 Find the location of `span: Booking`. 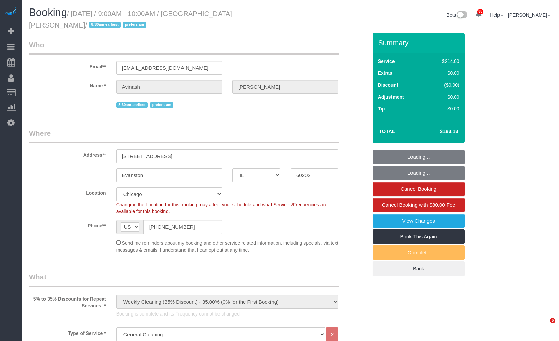

span: Booking is located at coordinates (48, 12).